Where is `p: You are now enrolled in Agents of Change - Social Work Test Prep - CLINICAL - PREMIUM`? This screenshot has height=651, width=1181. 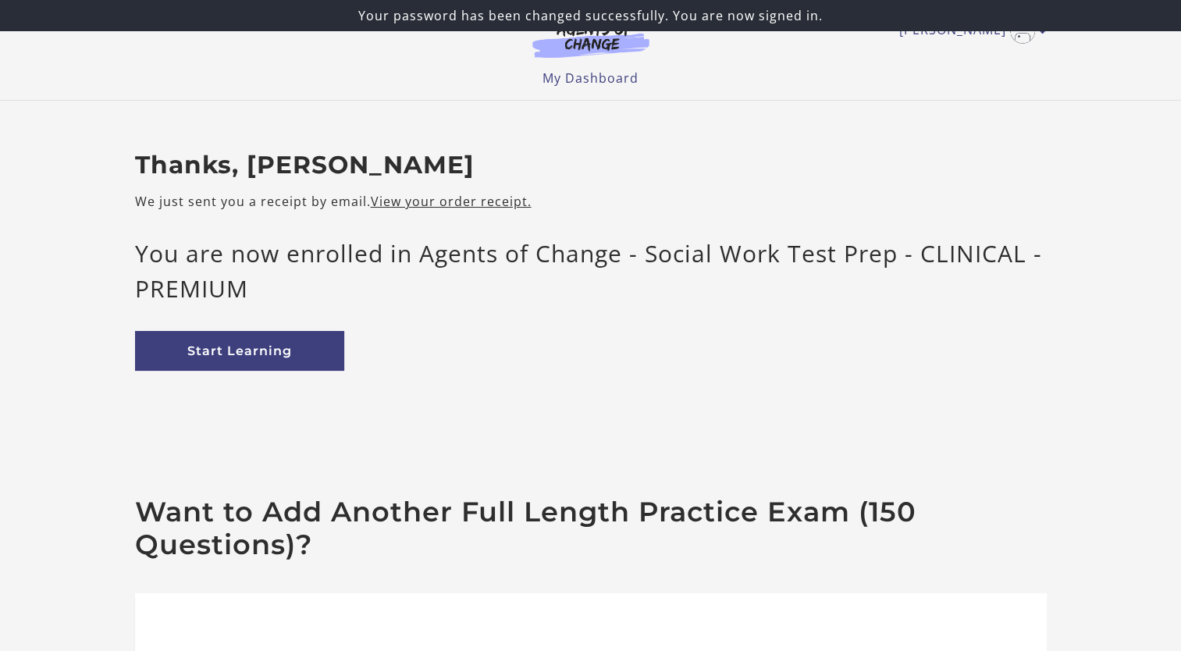 p: You are now enrolled in Agents of Change - Social Work Test Prep - CLINICAL - PREMIUM is located at coordinates (591, 271).